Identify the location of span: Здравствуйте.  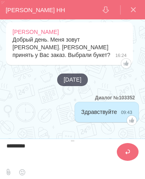
(99, 112).